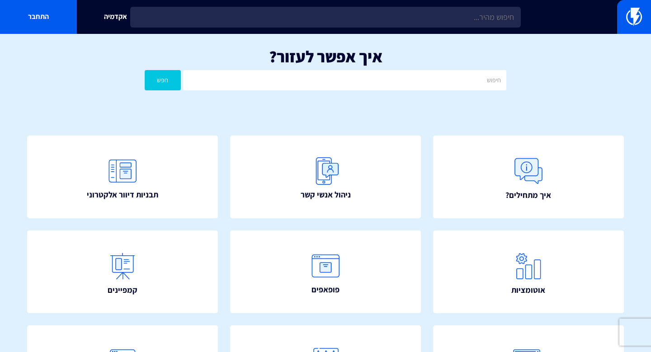 The width and height of the screenshot is (651, 352). I want to click on span: פופאפים, so click(325, 290).